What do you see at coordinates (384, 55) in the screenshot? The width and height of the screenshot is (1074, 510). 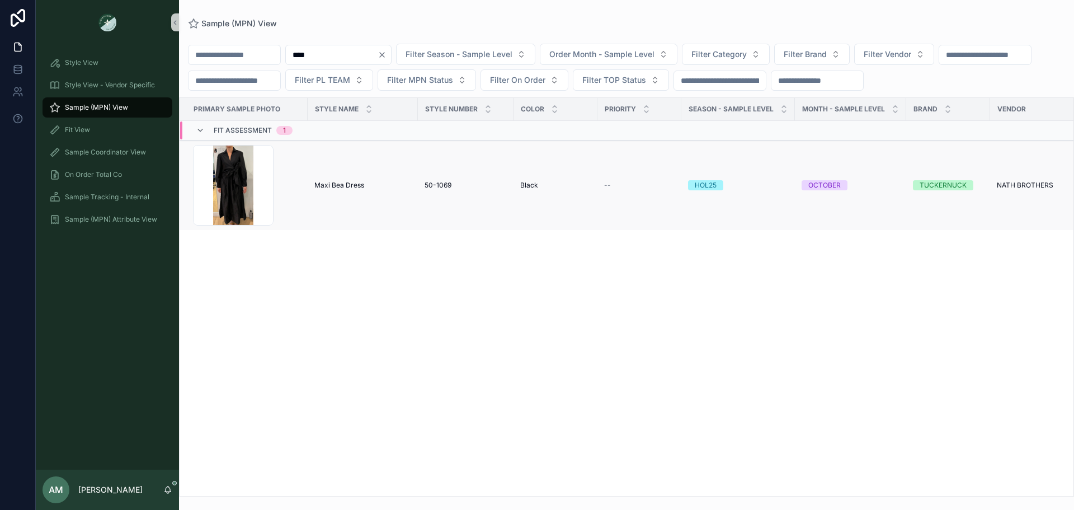 I see `button: Clear` at bounding box center [384, 55].